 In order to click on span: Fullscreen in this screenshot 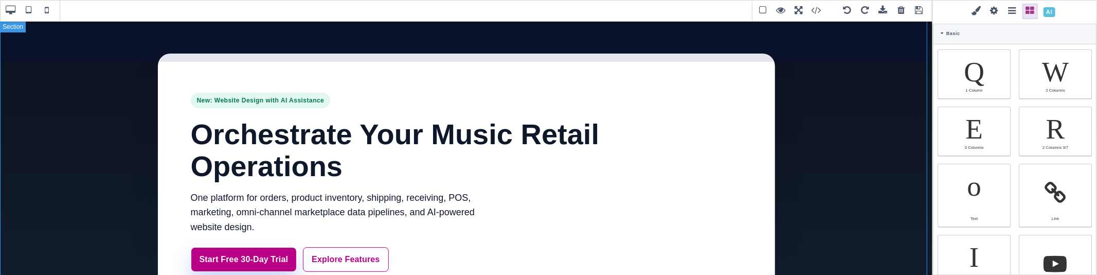, I will do `click(799, 11)`.